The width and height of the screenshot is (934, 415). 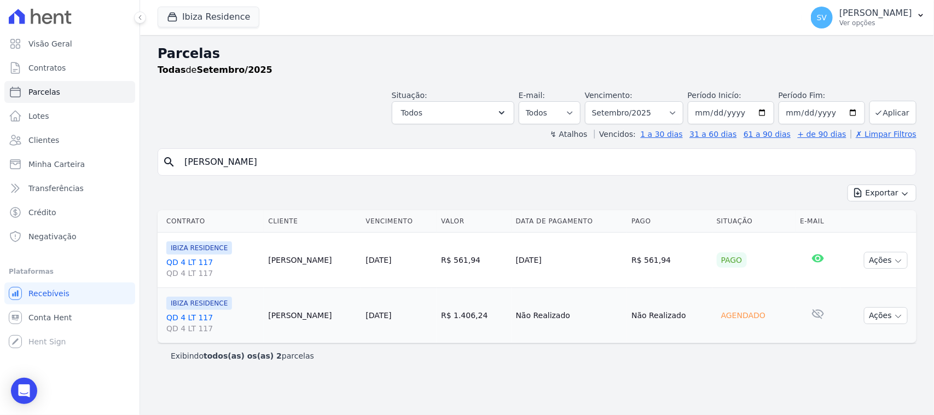 What do you see at coordinates (876, 23) in the screenshot?
I see `p: Ver opções` at bounding box center [876, 23].